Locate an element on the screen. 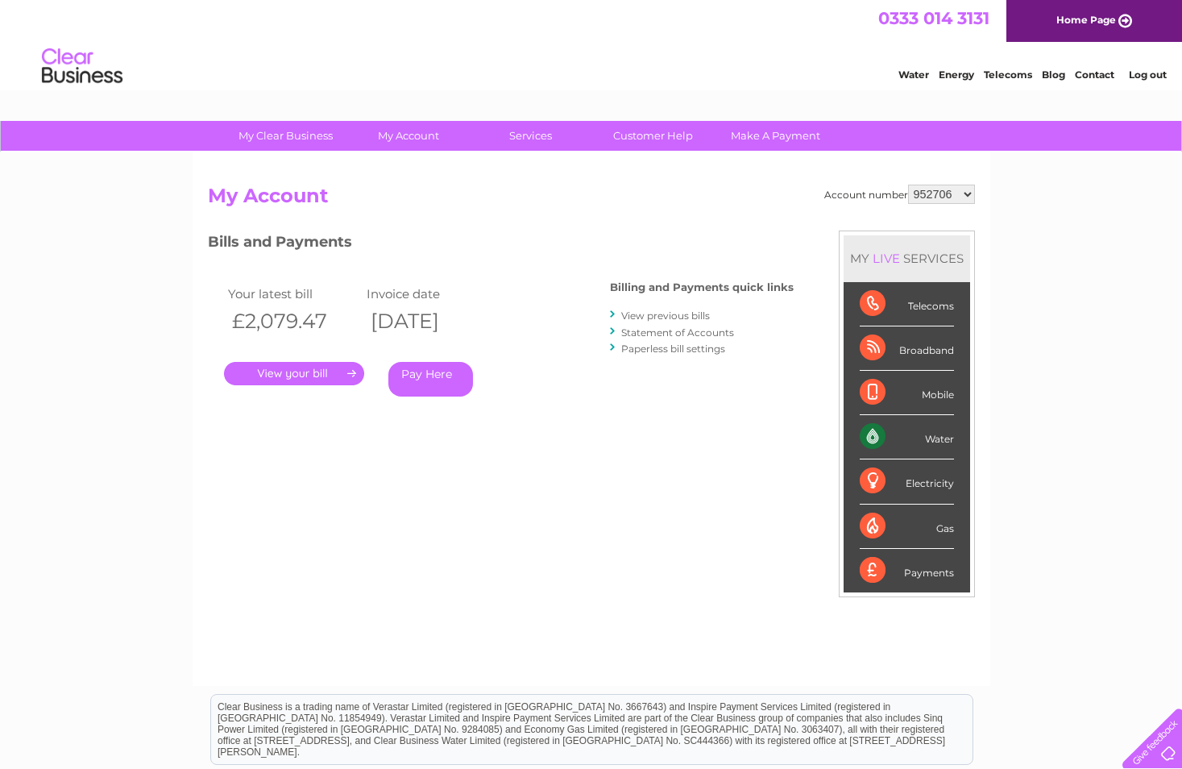 The image size is (1182, 769). div: Electricity is located at coordinates (906, 481).